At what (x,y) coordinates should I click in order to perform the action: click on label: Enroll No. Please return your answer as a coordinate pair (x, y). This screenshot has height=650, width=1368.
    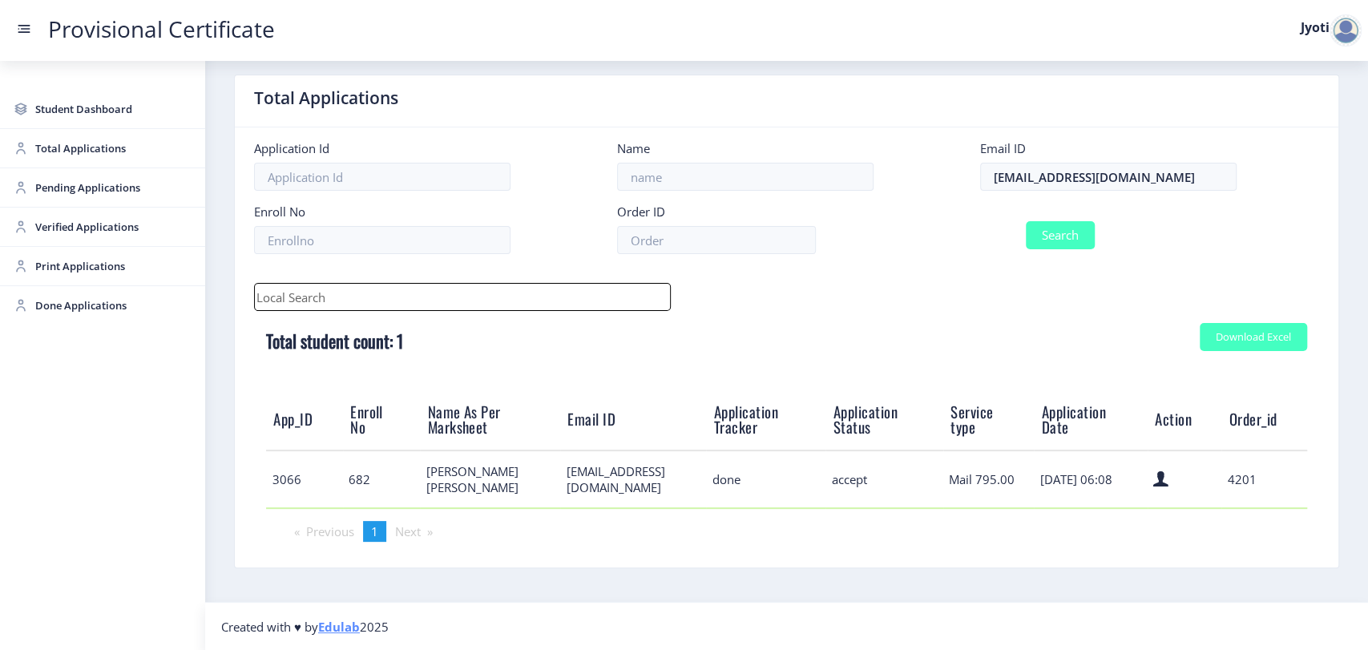
    Looking at the image, I should click on (280, 212).